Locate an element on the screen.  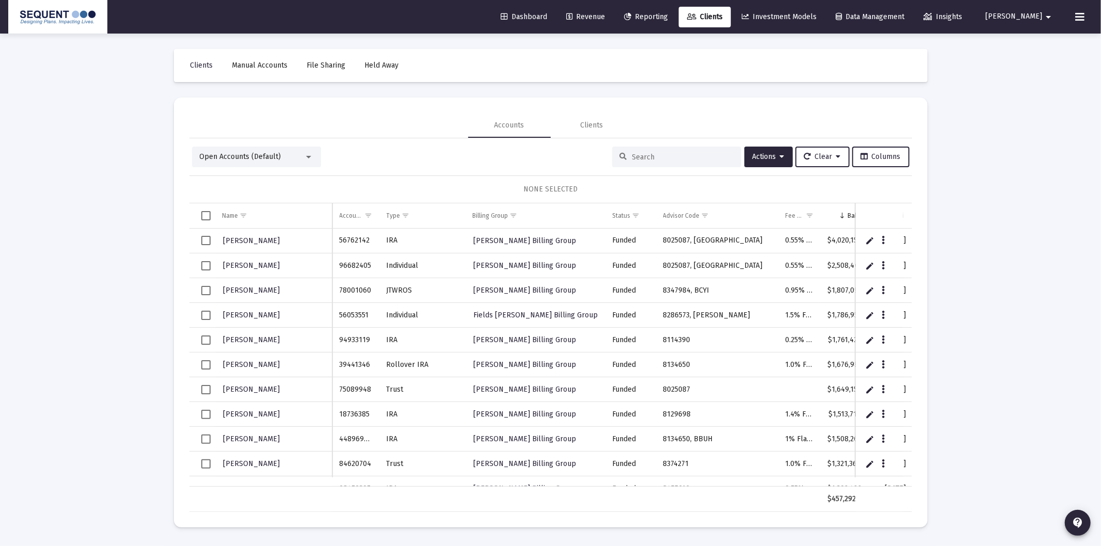
span: Open Accounts (Default) is located at coordinates (240, 156).